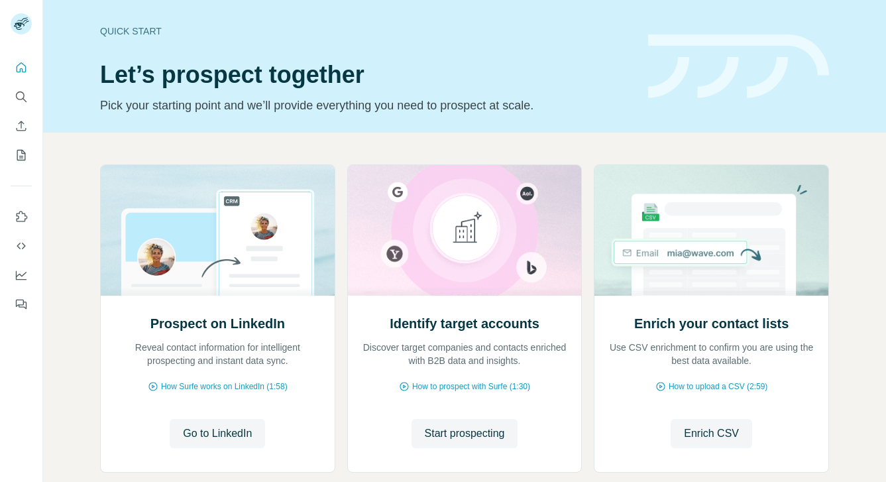 The width and height of the screenshot is (886, 482). Describe the element at coordinates (465, 323) in the screenshot. I see `h2: Identify target accounts` at that location.